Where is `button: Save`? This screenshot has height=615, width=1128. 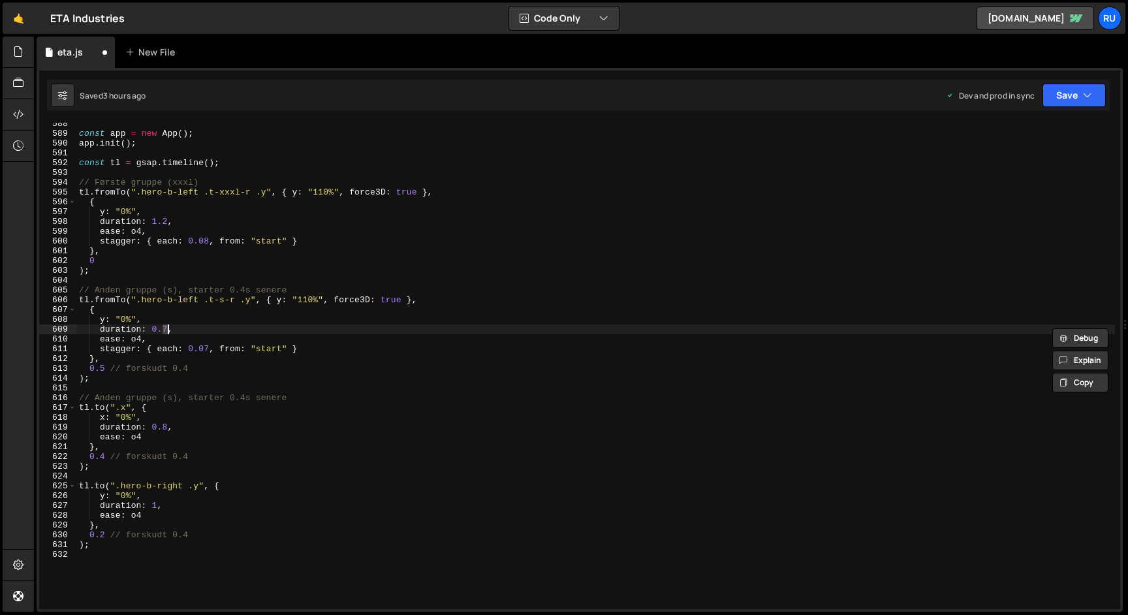 button: Save is located at coordinates (1074, 95).